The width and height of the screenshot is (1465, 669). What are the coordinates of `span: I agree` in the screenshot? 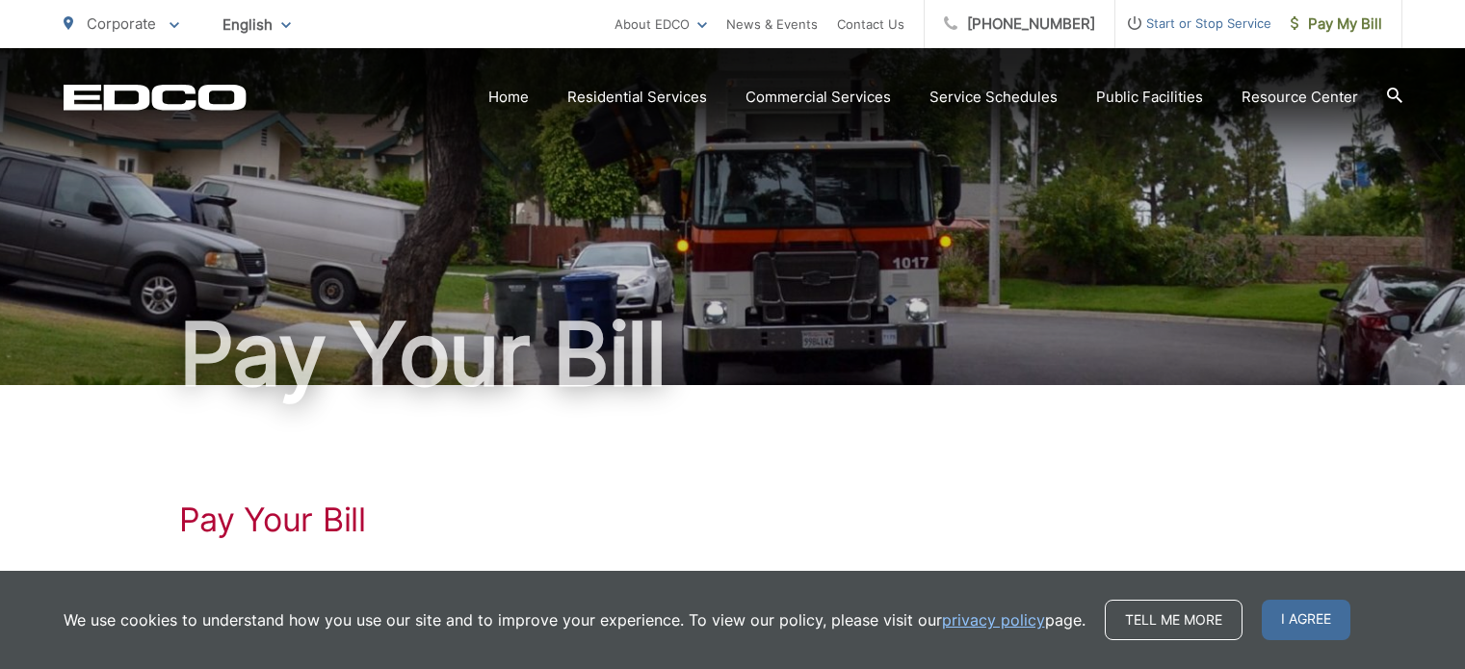 It's located at (1306, 620).